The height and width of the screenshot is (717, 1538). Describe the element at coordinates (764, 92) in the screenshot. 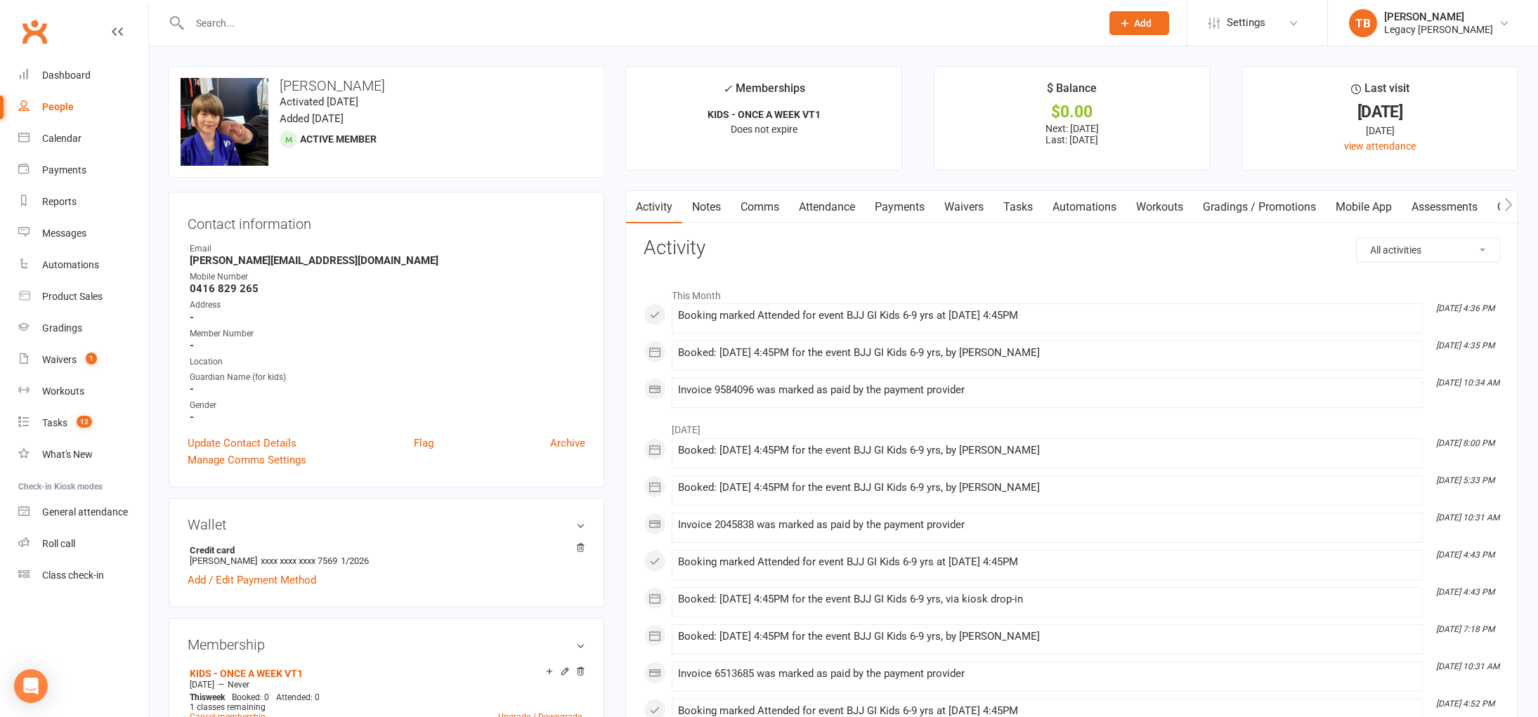

I see `div: Memberships` at that location.